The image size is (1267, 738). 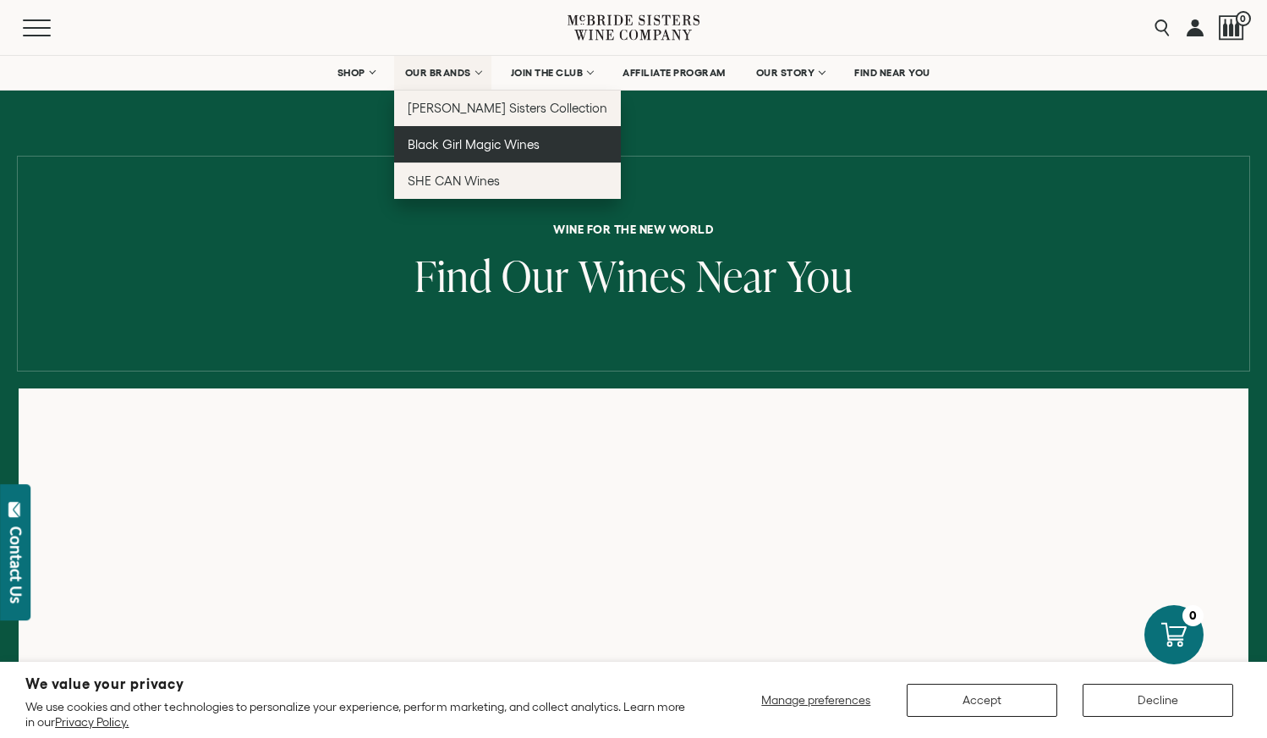 What do you see at coordinates (442, 73) in the screenshot?
I see `a: OUR BRANDS` at bounding box center [442, 73].